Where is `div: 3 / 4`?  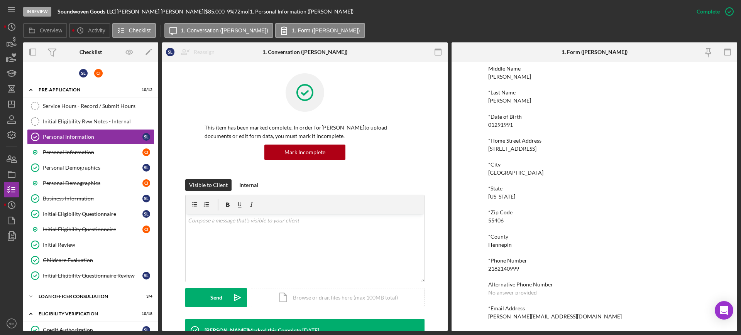
div: 3 / 4 is located at coordinates (146, 297).